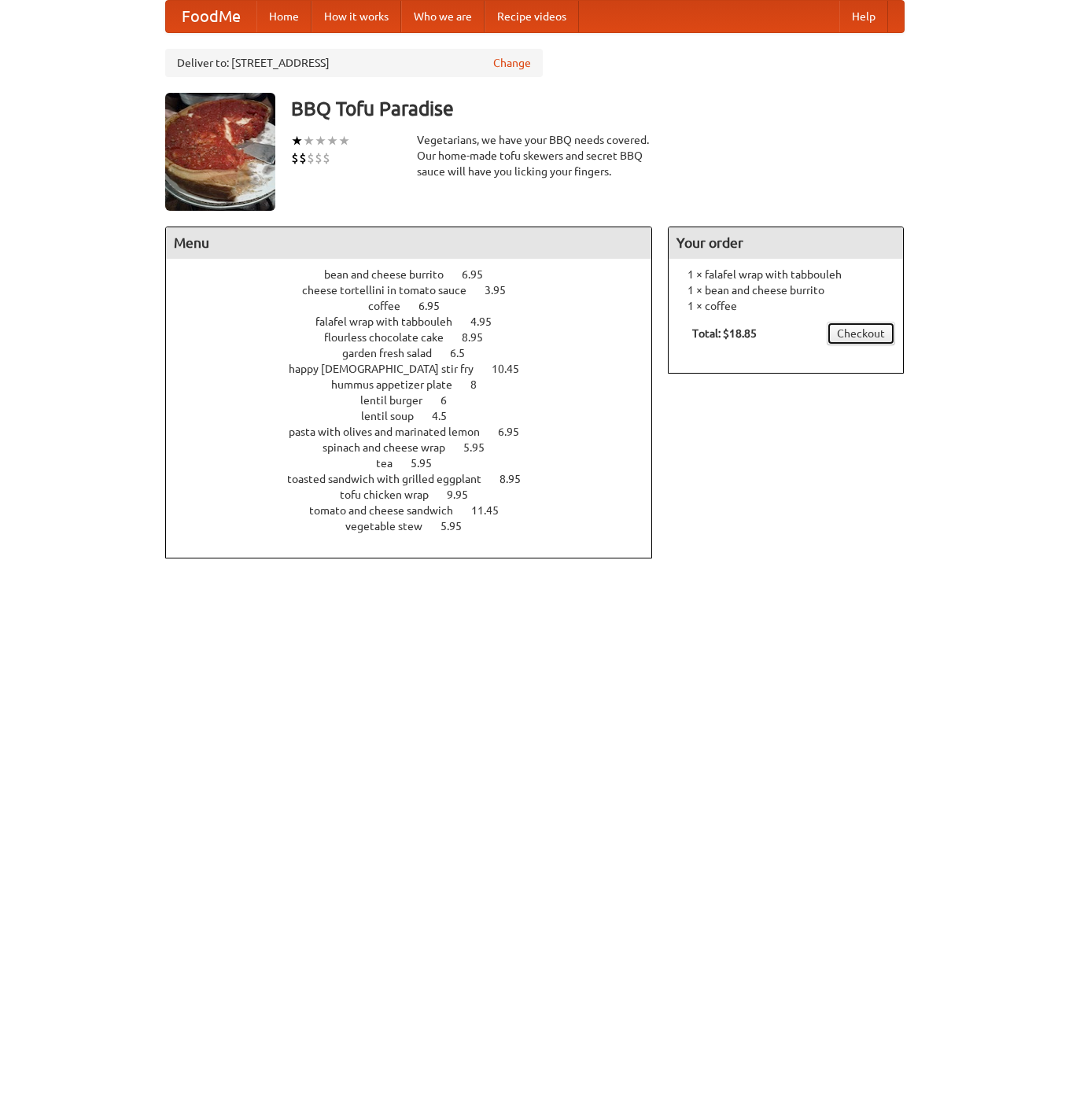  I want to click on a: Recipe videos, so click(532, 17).